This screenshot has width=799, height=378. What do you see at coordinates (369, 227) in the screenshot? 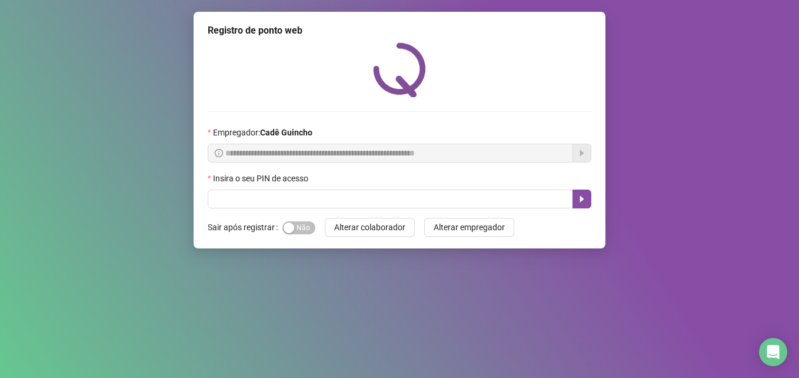
I see `button: Alterar colaborador` at bounding box center [369, 227].